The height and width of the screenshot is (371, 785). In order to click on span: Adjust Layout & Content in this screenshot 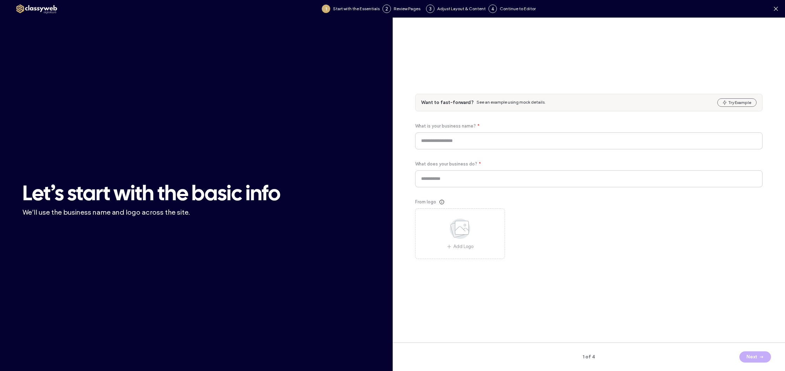, I will do `click(462, 9)`.